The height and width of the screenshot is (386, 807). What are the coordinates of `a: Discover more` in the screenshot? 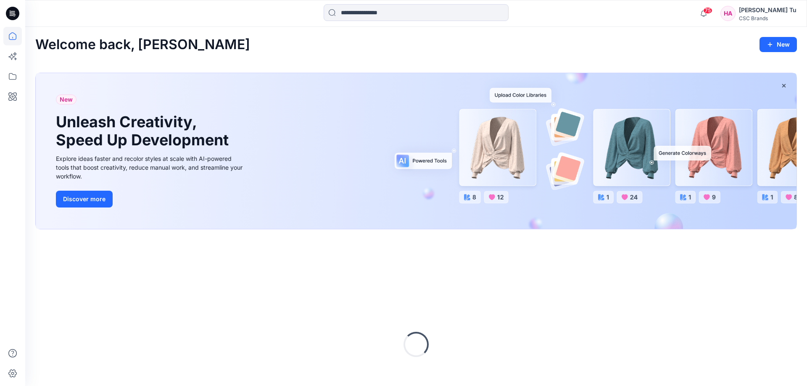 It's located at (151, 199).